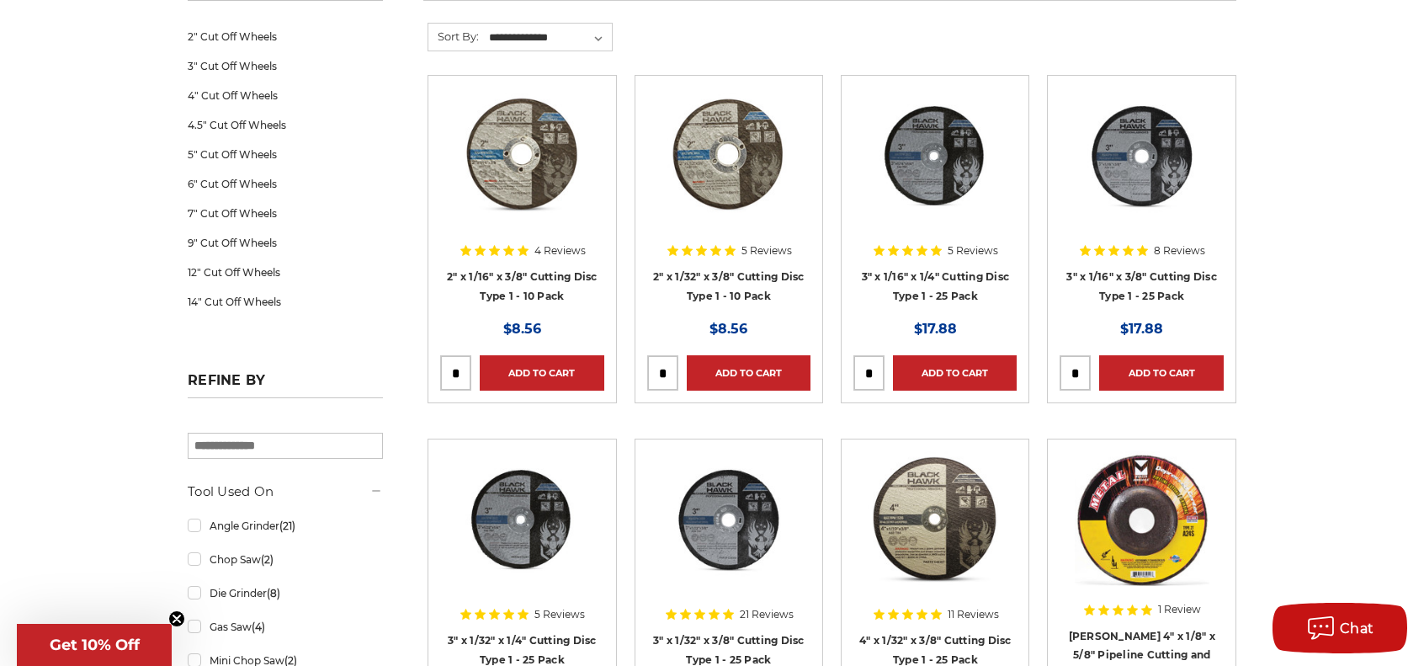 The height and width of the screenshot is (666, 1424). Describe the element at coordinates (1141, 286) in the screenshot. I see `a: 3" x 1/16" x 3/8" Cutting Disc Type 1 - 25 Pack` at that location.